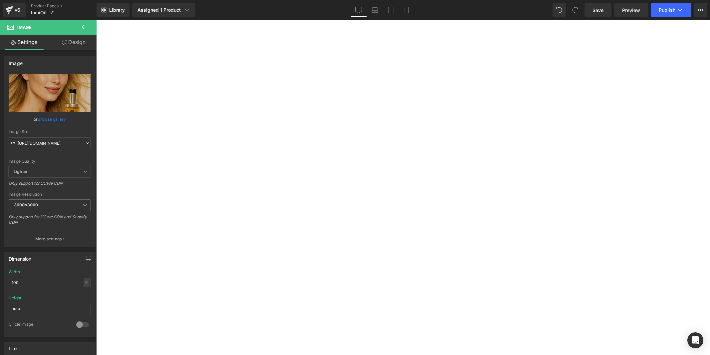 The image size is (710, 355). I want to click on button: More settings, so click(50, 238).